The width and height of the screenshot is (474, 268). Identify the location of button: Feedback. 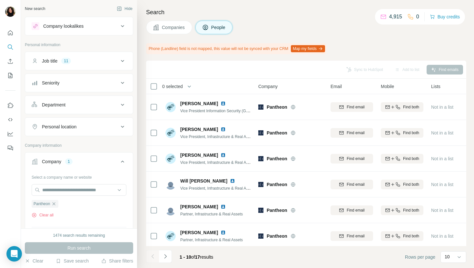
(10, 148).